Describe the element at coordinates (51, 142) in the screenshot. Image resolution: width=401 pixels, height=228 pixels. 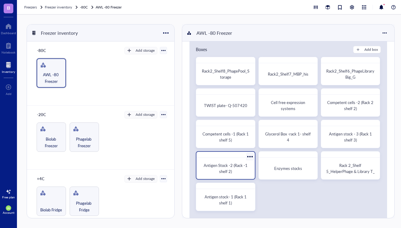
I see `span: Biolab Freezer` at that location.